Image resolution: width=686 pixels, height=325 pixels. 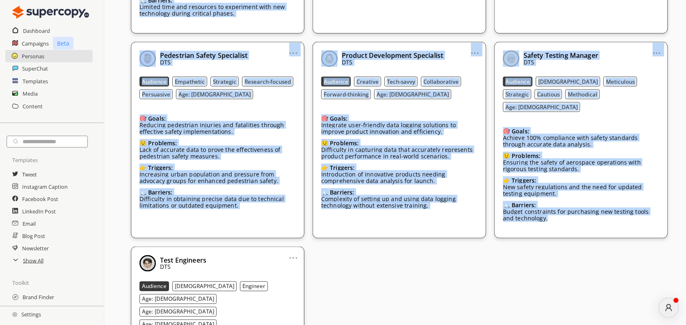 I want to click on h2: Brand Finder, so click(x=38, y=298).